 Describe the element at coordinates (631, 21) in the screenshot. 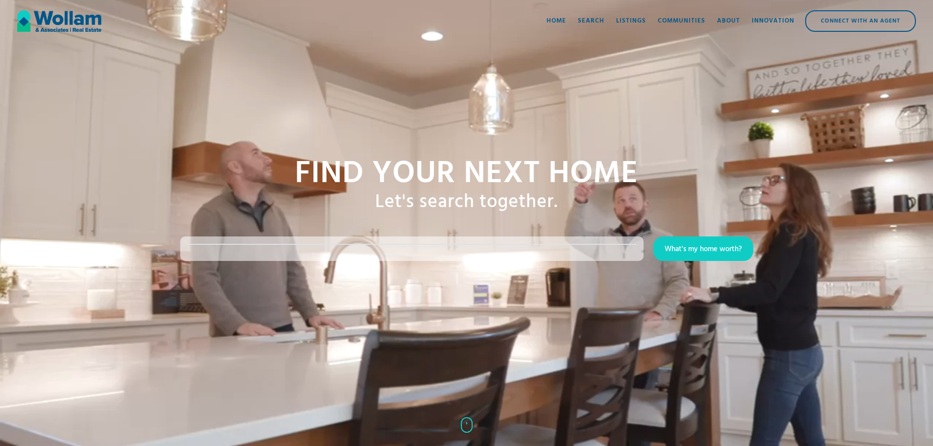

I see `div: Listings` at that location.